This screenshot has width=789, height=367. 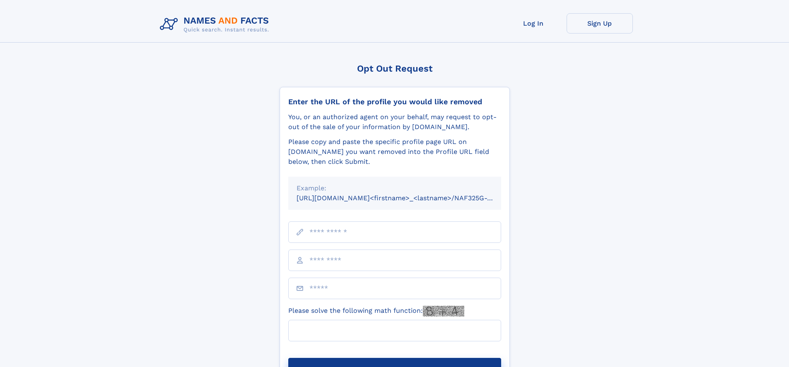 I want to click on div: Example:, so click(x=395, y=188).